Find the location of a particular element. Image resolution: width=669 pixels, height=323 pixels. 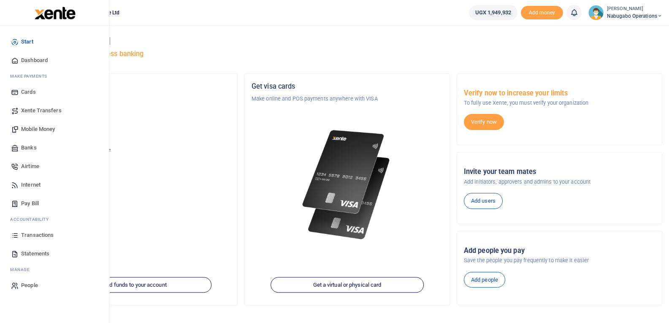

p: Save the people you pay frequently to make it easier is located at coordinates (559, 260).